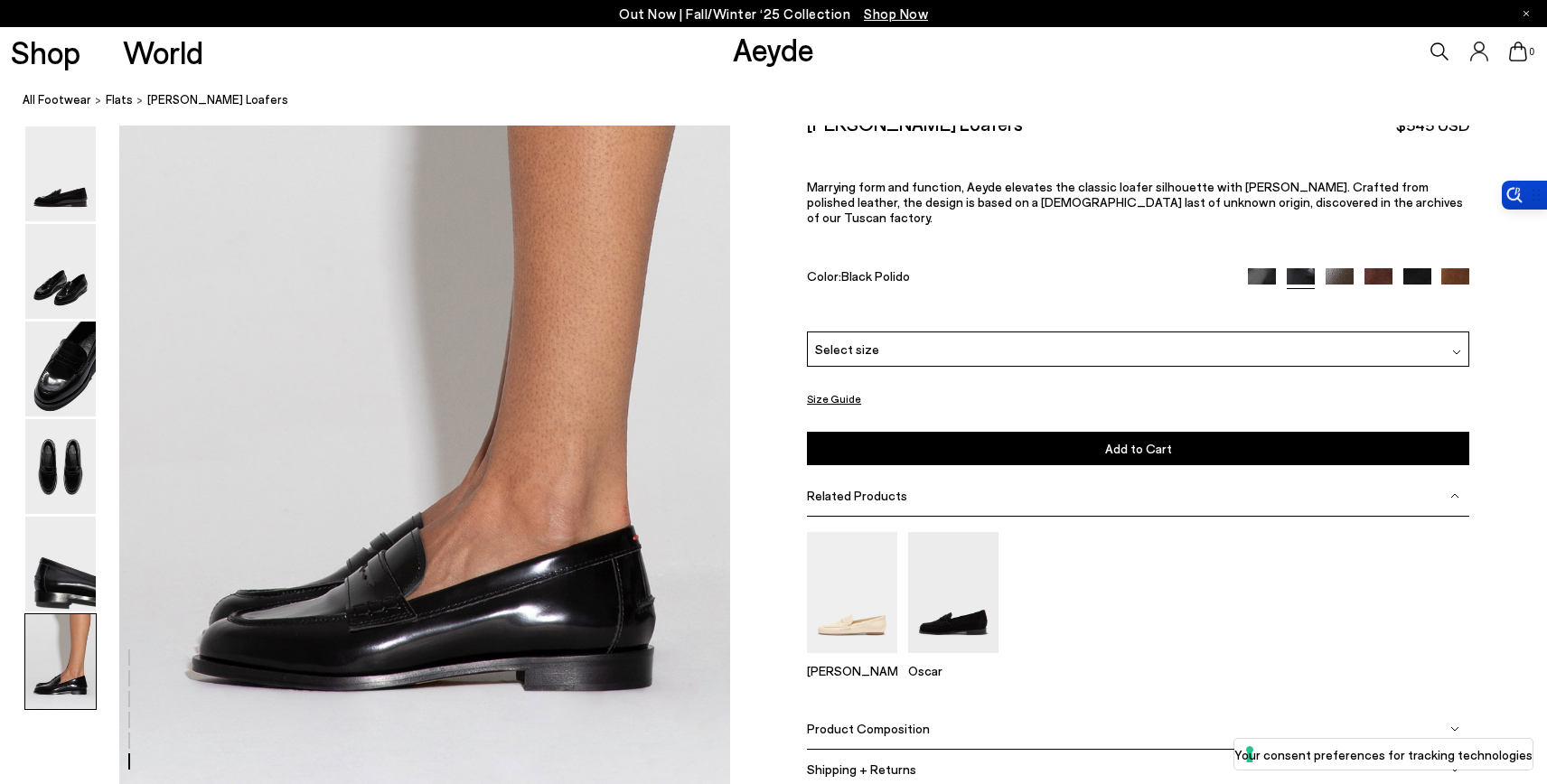  Describe the element at coordinates (896, 14) in the screenshot. I see `span: Navigate to /collections/new-in` at that location.